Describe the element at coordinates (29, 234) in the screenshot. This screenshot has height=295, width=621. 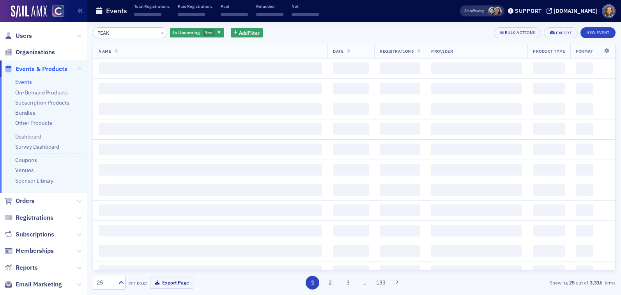
I see `a: Subscriptions` at that location.